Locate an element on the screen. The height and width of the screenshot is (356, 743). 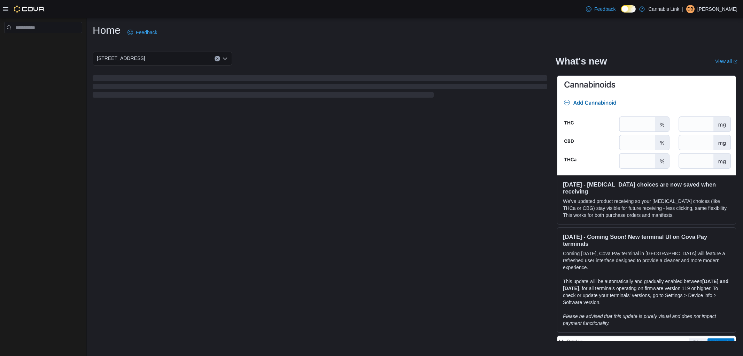
span: Loading is located at coordinates (320, 88).